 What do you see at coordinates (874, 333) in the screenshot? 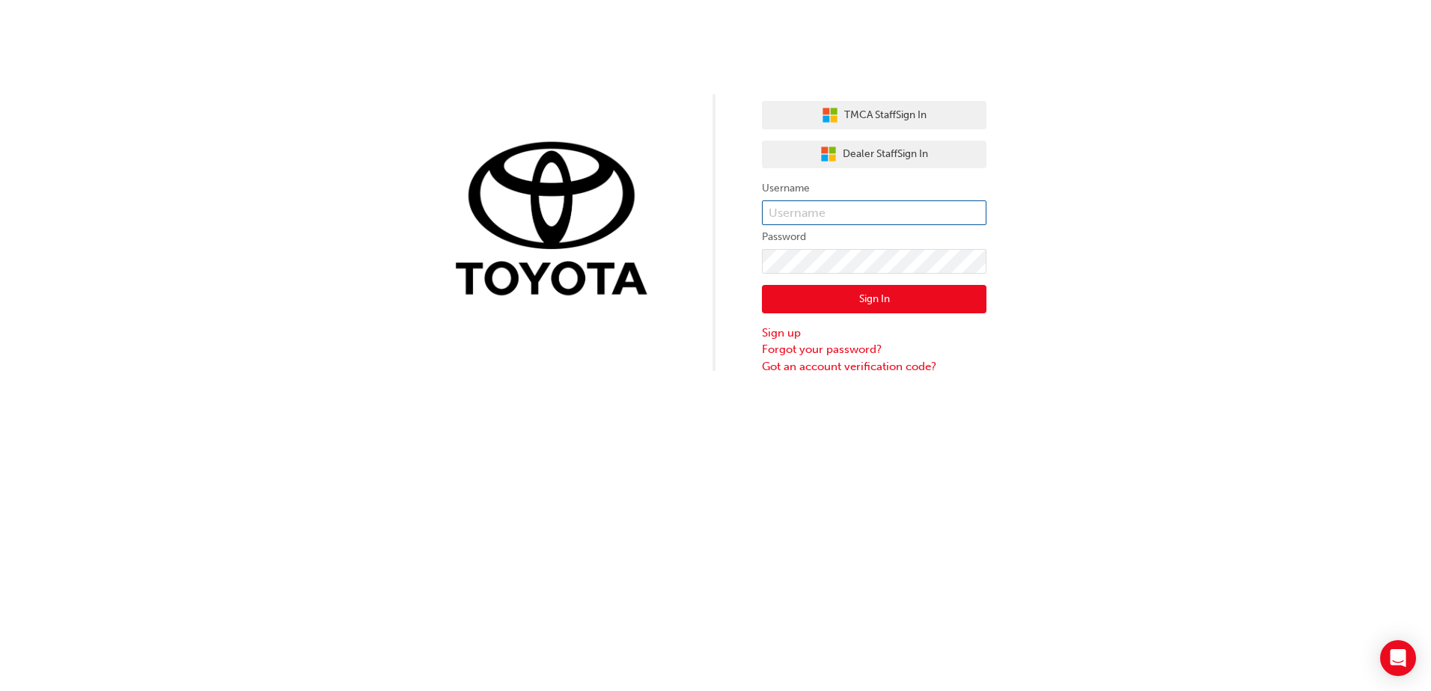
I see `a: Sign up` at bounding box center [874, 333].